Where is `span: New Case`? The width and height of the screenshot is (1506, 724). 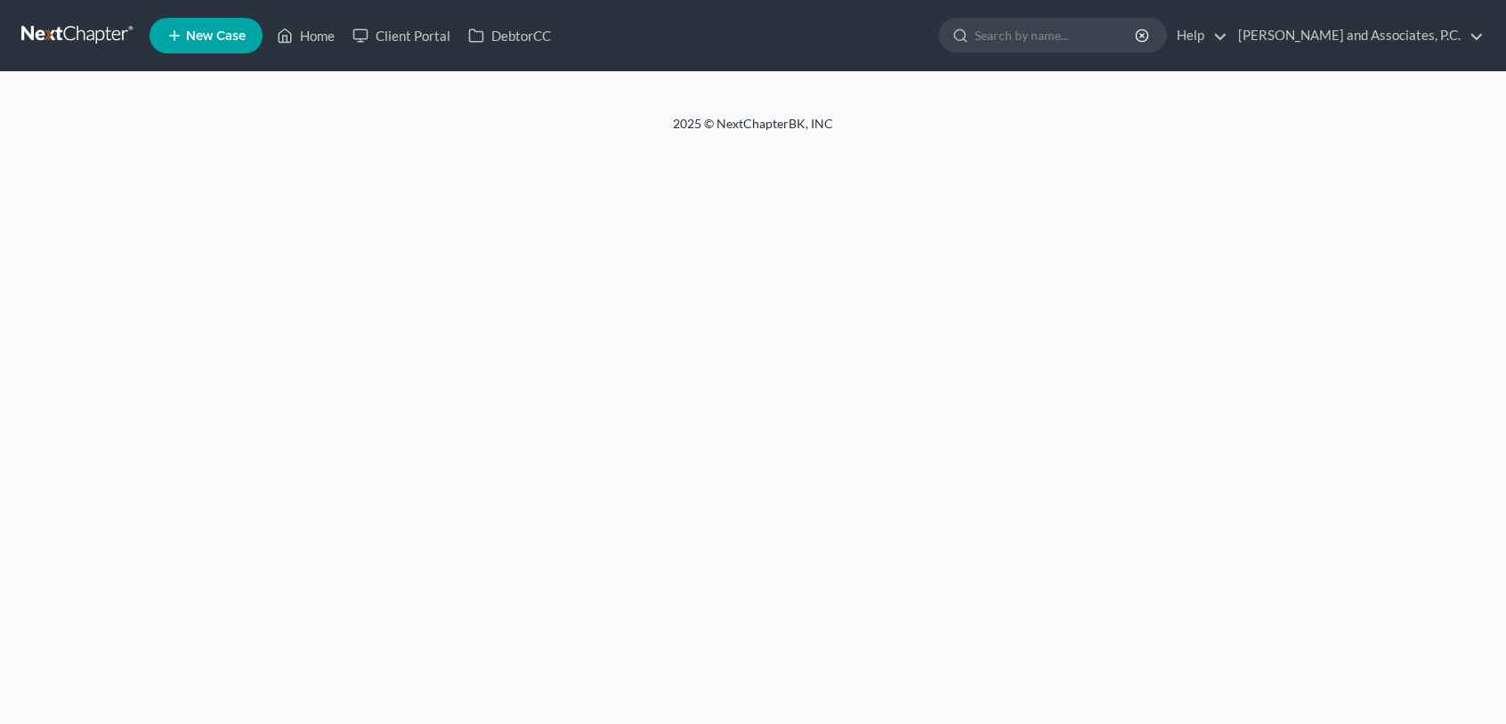
span: New Case is located at coordinates (215, 36).